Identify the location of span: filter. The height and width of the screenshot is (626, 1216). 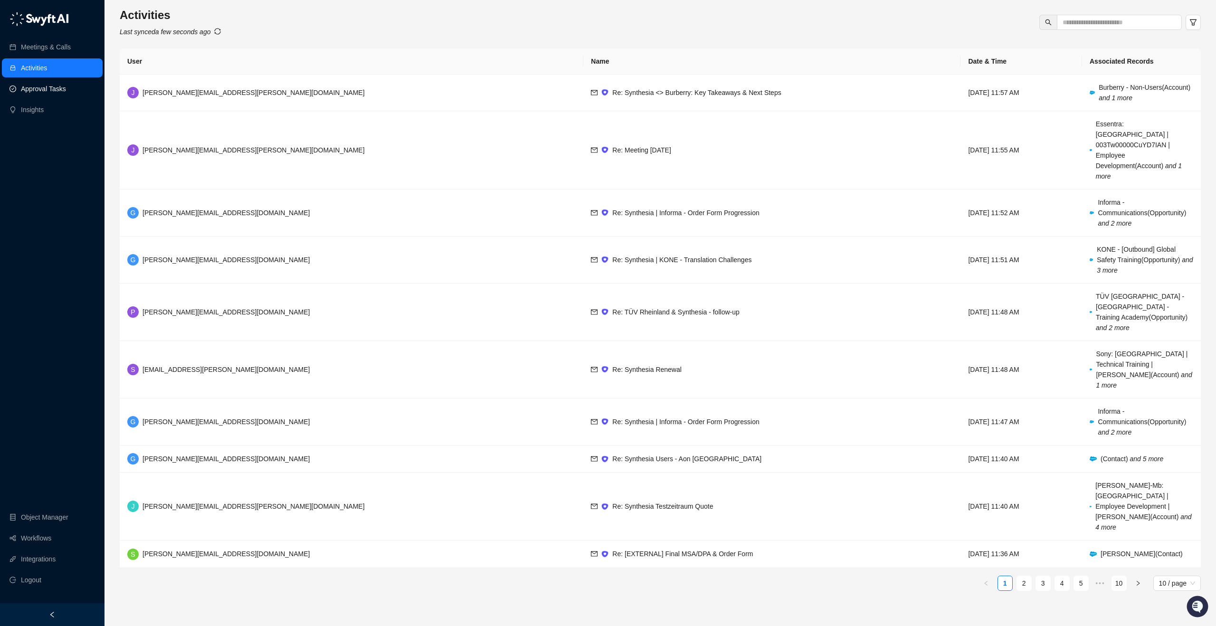
(1193, 22).